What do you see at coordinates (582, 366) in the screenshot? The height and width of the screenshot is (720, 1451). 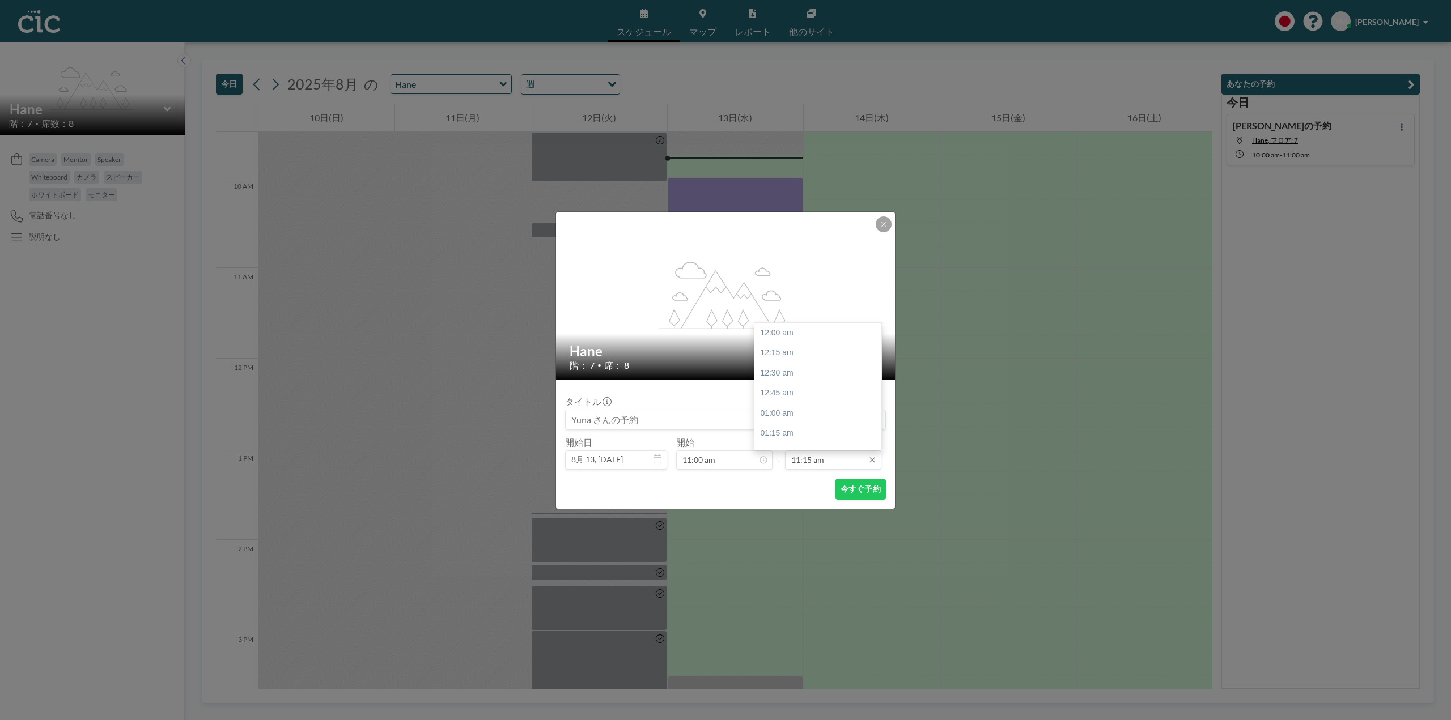 I see `span: 階： 7` at bounding box center [582, 366].